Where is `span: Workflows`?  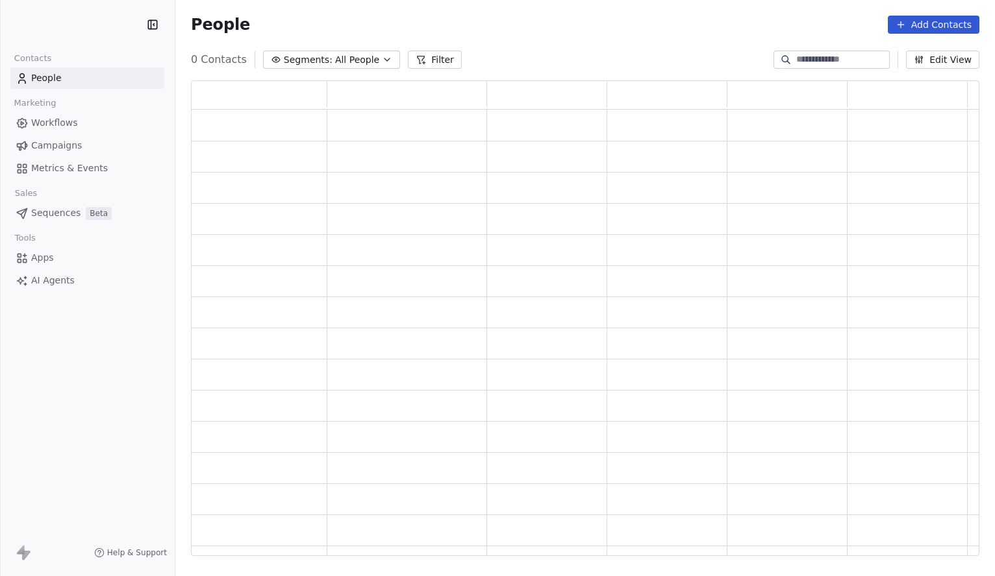
span: Workflows is located at coordinates (55, 123).